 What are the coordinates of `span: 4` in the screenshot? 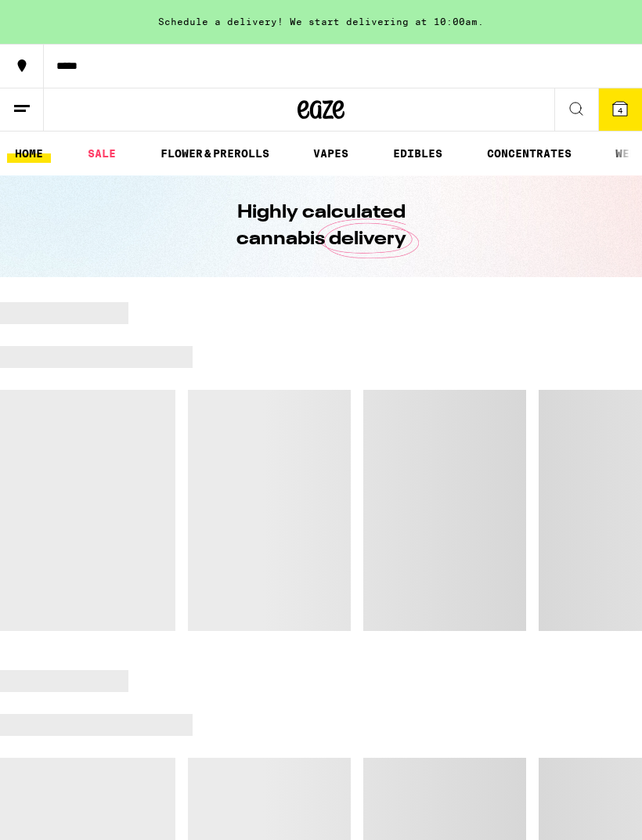 It's located at (620, 110).